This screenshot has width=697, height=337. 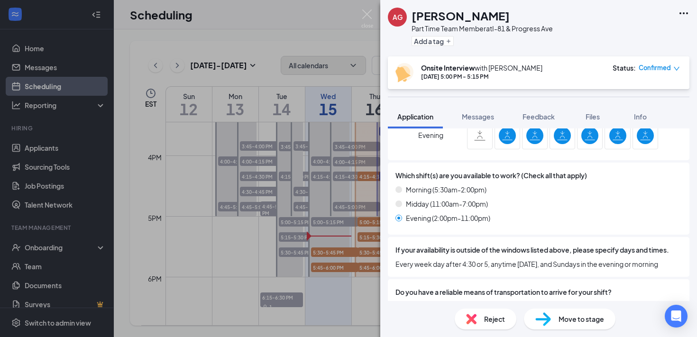 I want to click on span: Reject, so click(x=494, y=319).